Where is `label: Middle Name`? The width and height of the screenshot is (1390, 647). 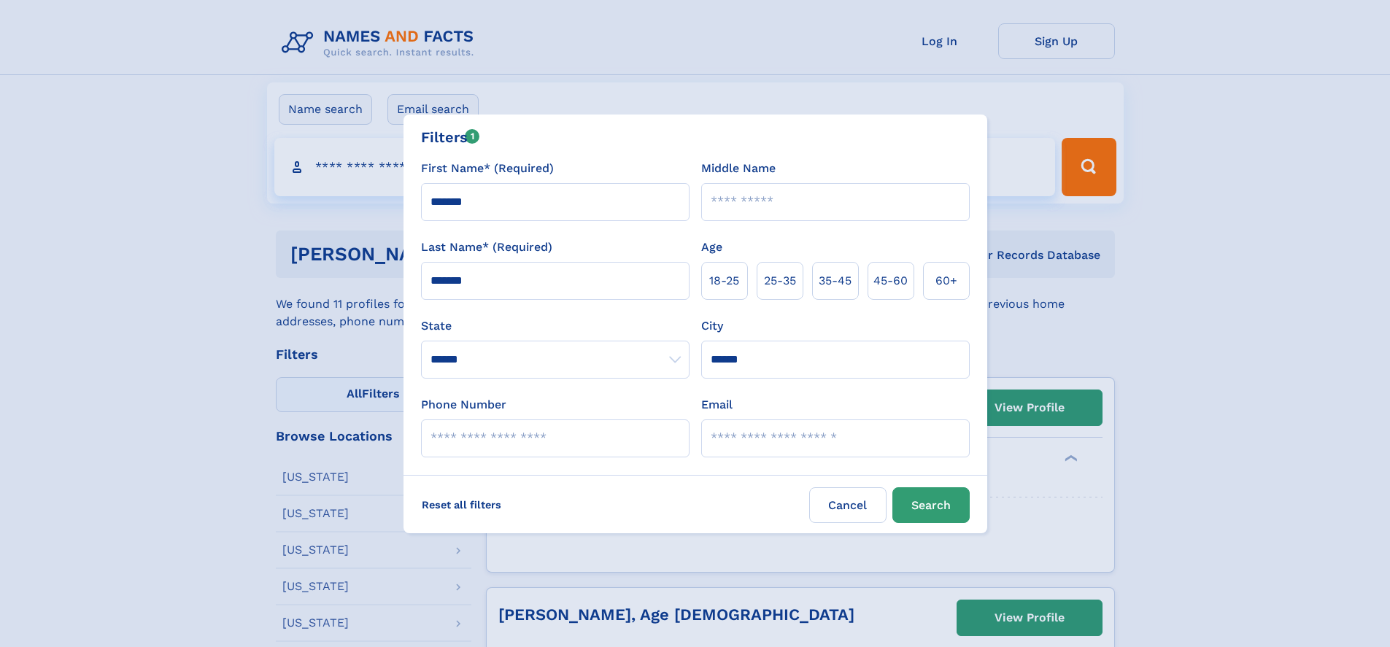
label: Middle Name is located at coordinates (738, 169).